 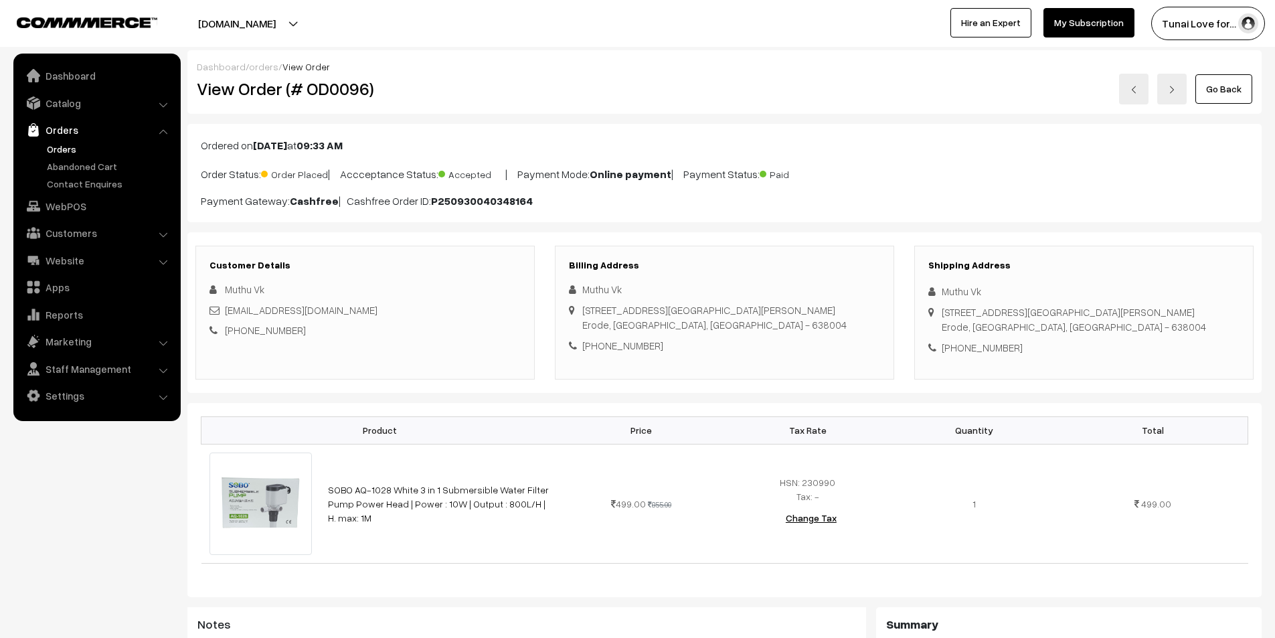 What do you see at coordinates (630, 174) in the screenshot?
I see `b: Online payment` at bounding box center [630, 174].